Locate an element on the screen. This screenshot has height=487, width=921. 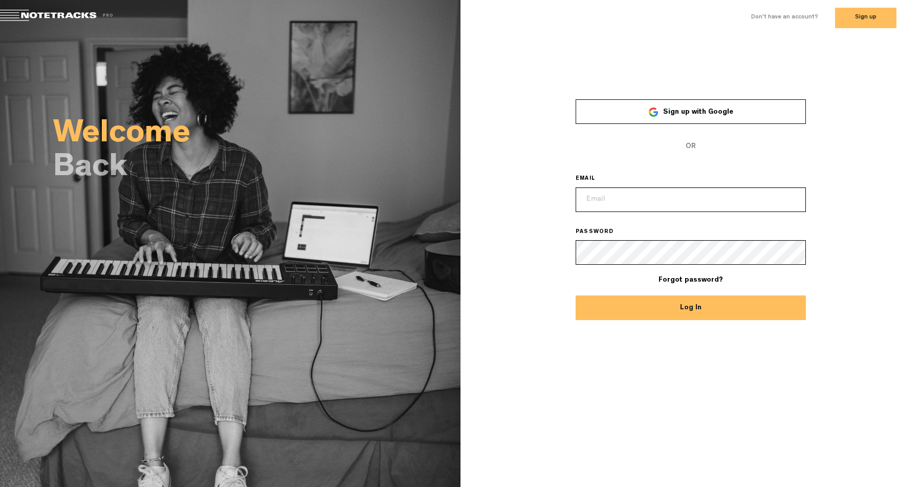
button: Sign up is located at coordinates (866, 18).